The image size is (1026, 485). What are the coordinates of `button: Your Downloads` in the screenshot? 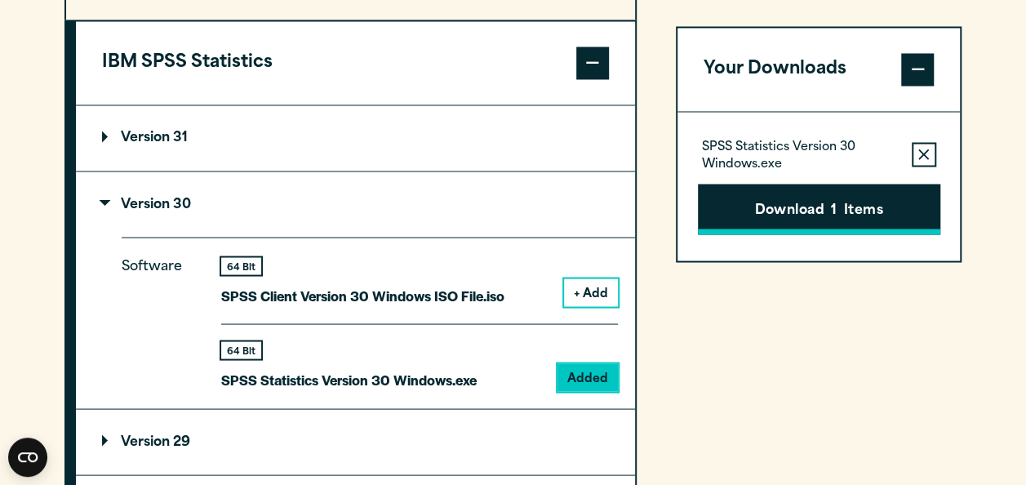 It's located at (818, 69).